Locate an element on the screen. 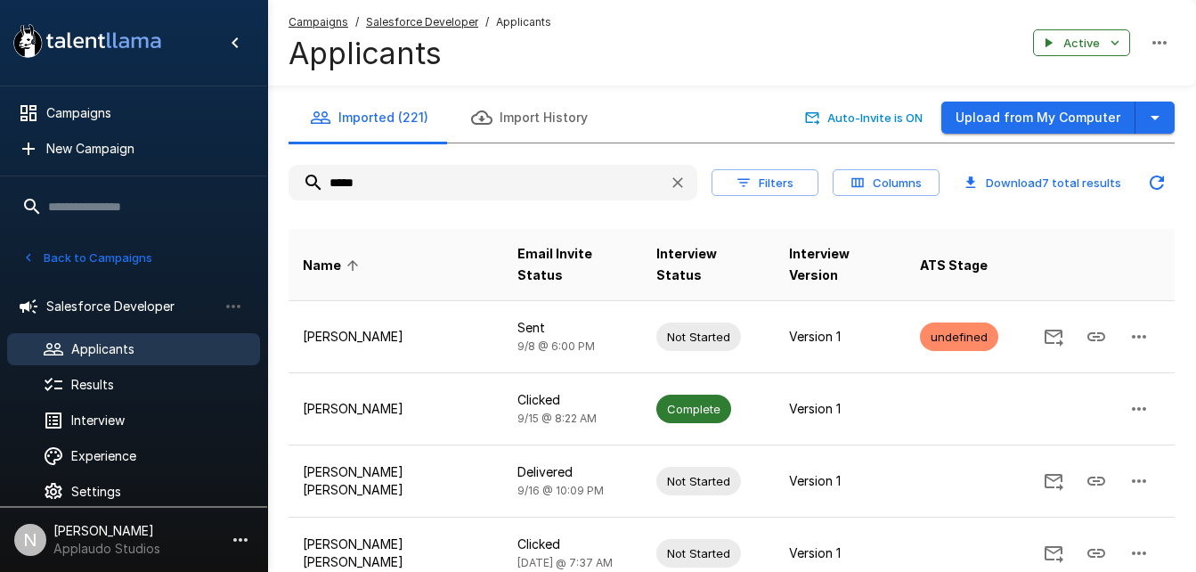  u: Salesforce Developer is located at coordinates (422, 21).